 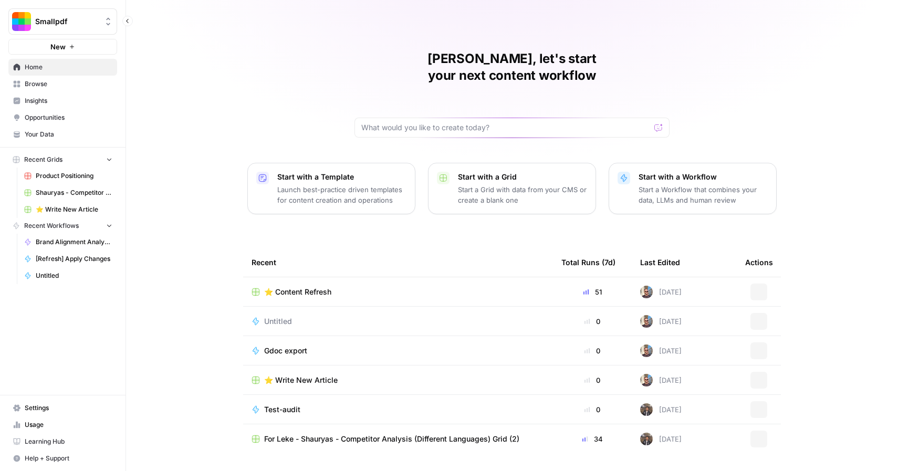 I want to click on a: Brand Alignment Analyzer, so click(x=68, y=242).